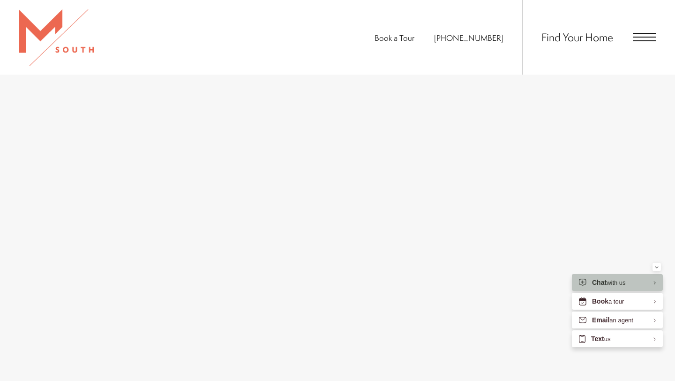 This screenshot has height=381, width=675. I want to click on a: Book a Tour, so click(394, 38).